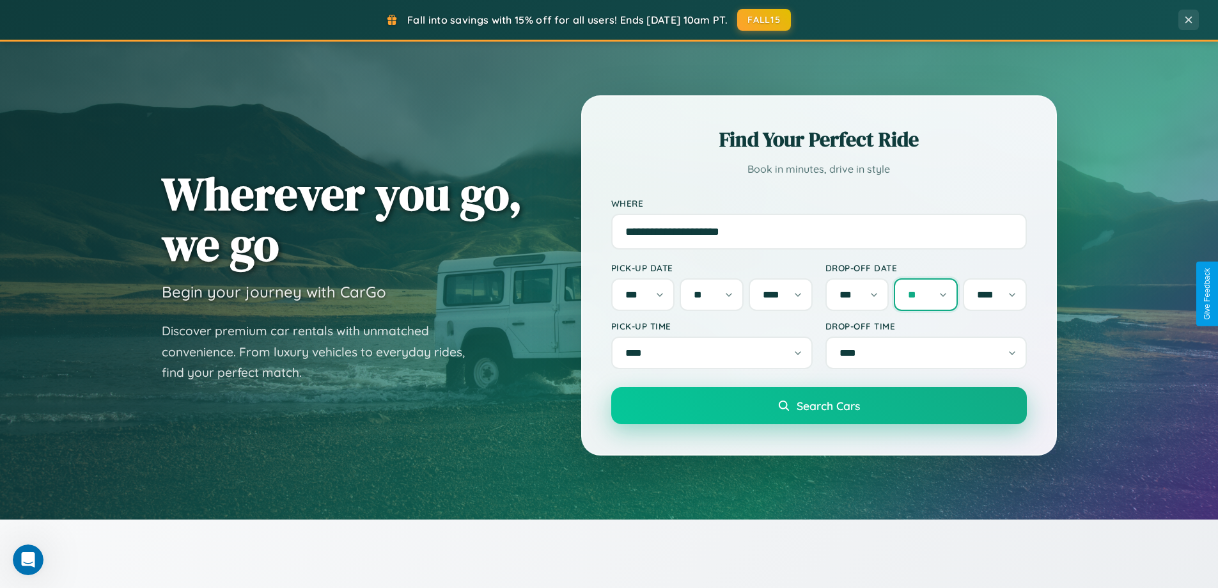  I want to click on h3: Begin your journey with CarGo, so click(274, 292).